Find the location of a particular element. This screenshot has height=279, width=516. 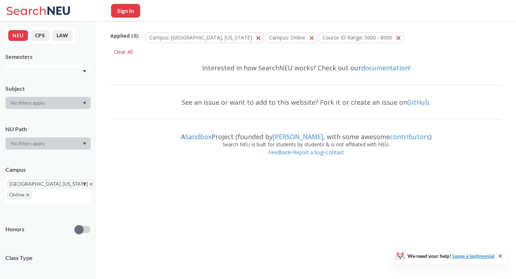

button: Course ID Range: 5000 - 8000 is located at coordinates (361, 38).